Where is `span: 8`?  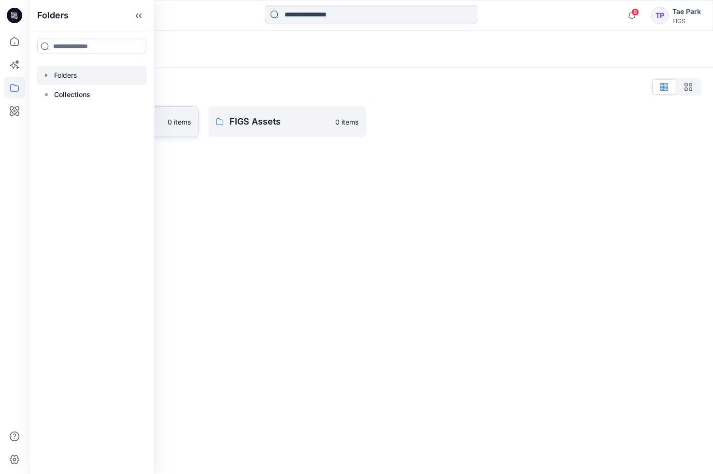 span: 8 is located at coordinates (635, 12).